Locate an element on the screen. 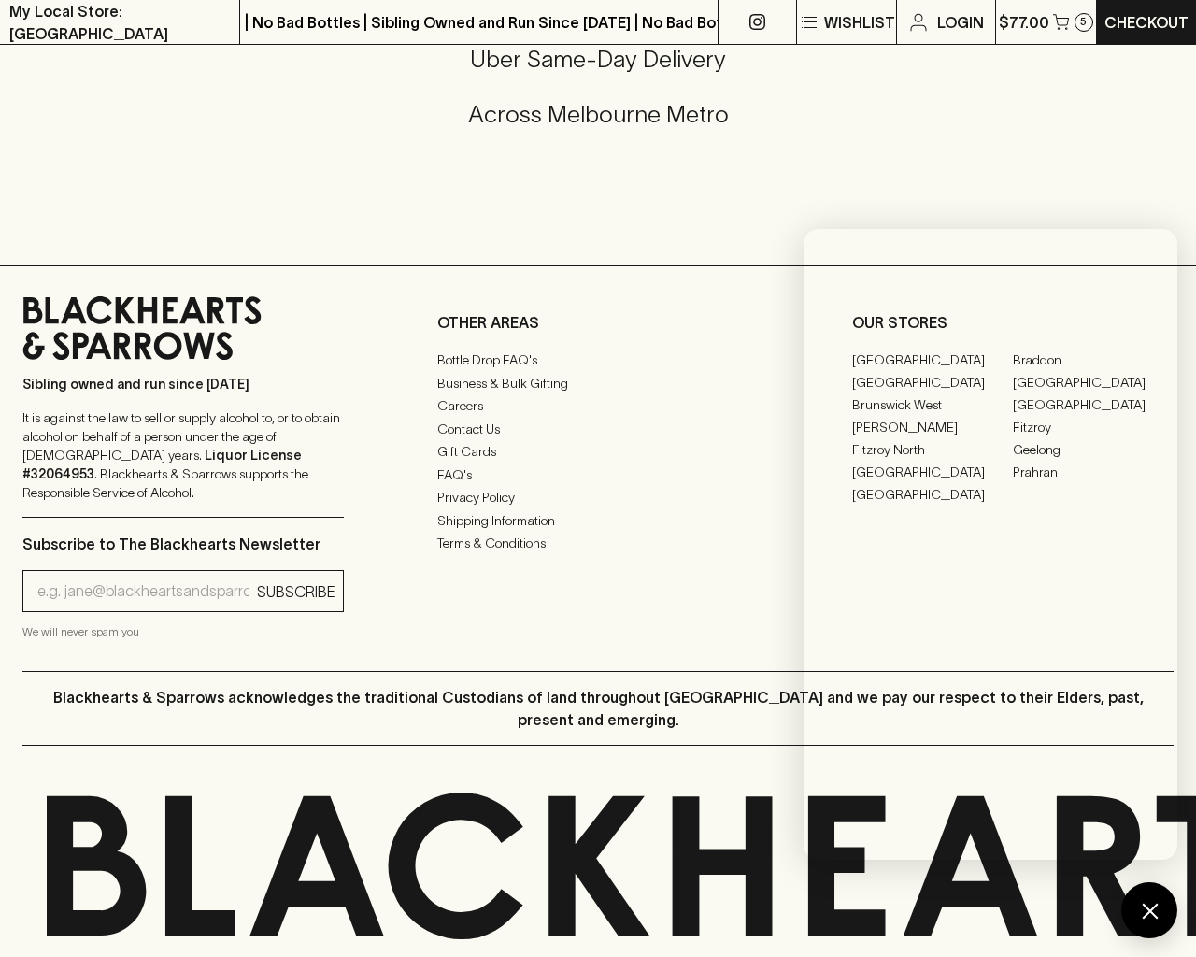 The image size is (1196, 957). a: Contact Us is located at coordinates (598, 429).